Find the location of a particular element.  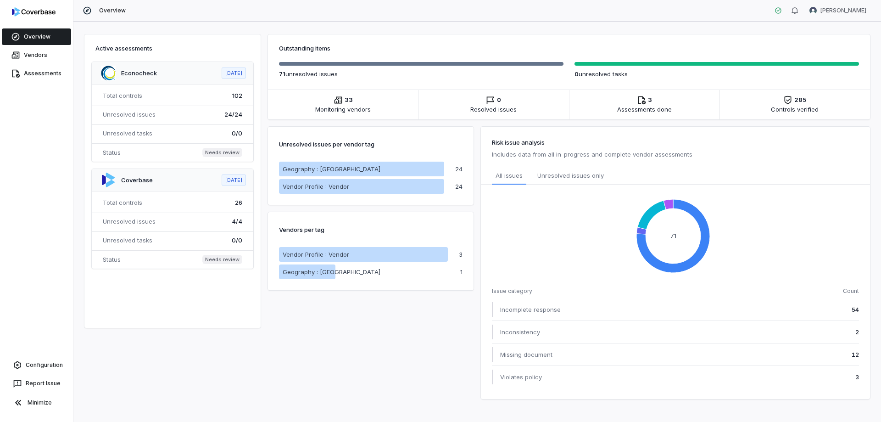

span: 71 is located at coordinates (282, 74).